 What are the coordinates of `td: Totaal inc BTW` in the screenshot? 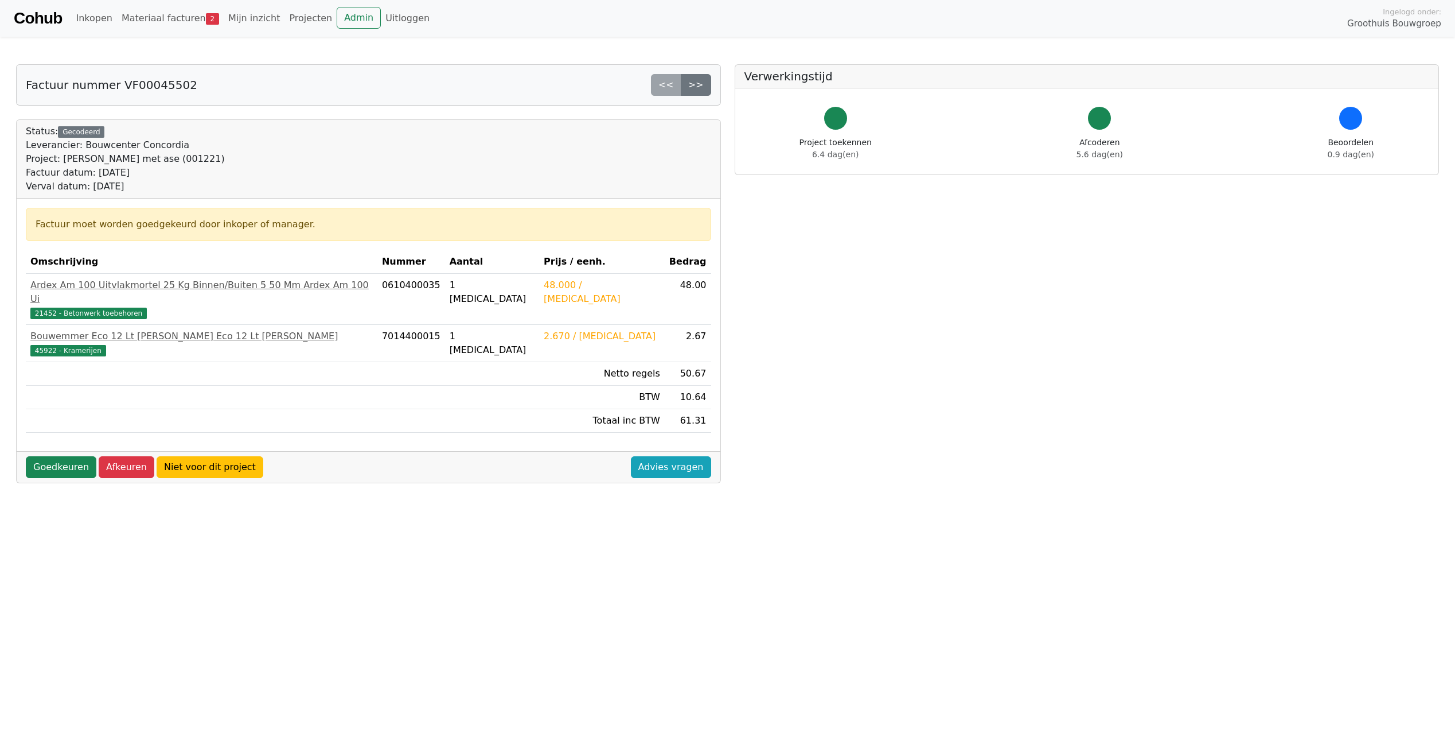 It's located at (602, 421).